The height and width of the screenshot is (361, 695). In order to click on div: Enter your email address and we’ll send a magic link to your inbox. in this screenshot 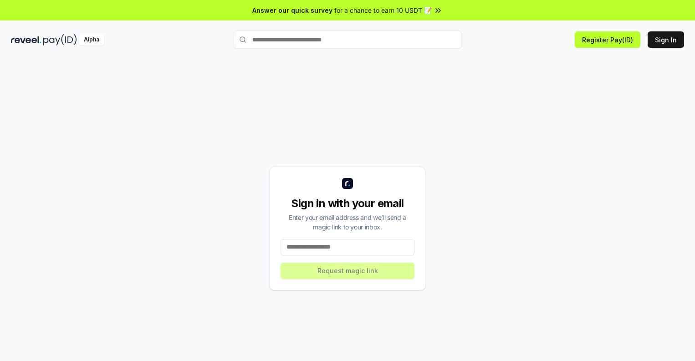, I will do `click(348, 222)`.